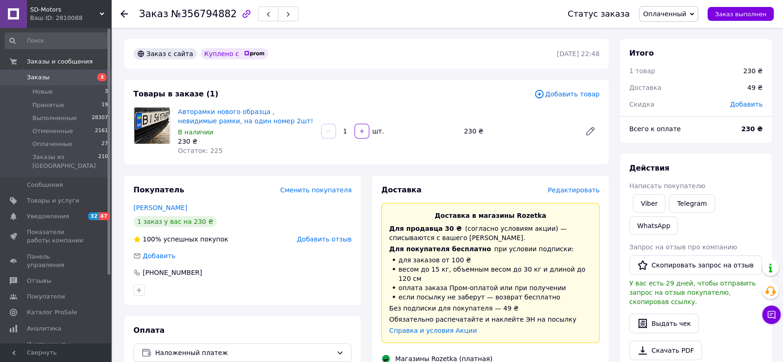  I want to click on img: prom, so click(254, 54).